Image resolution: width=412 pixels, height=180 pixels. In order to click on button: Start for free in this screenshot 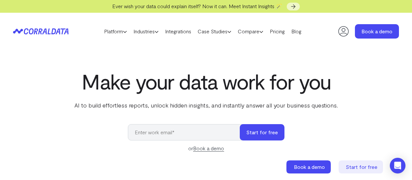, I will do `click(262, 132)`.